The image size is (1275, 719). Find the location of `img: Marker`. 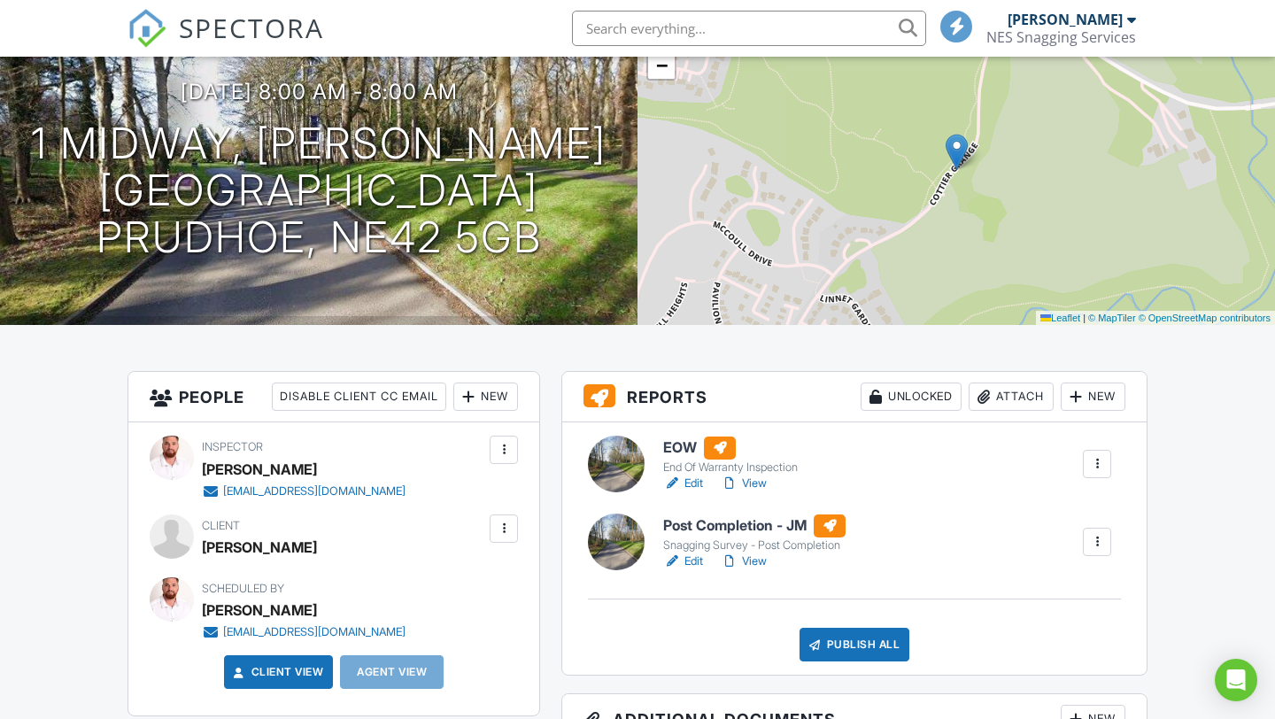

img: Marker is located at coordinates (956, 151).